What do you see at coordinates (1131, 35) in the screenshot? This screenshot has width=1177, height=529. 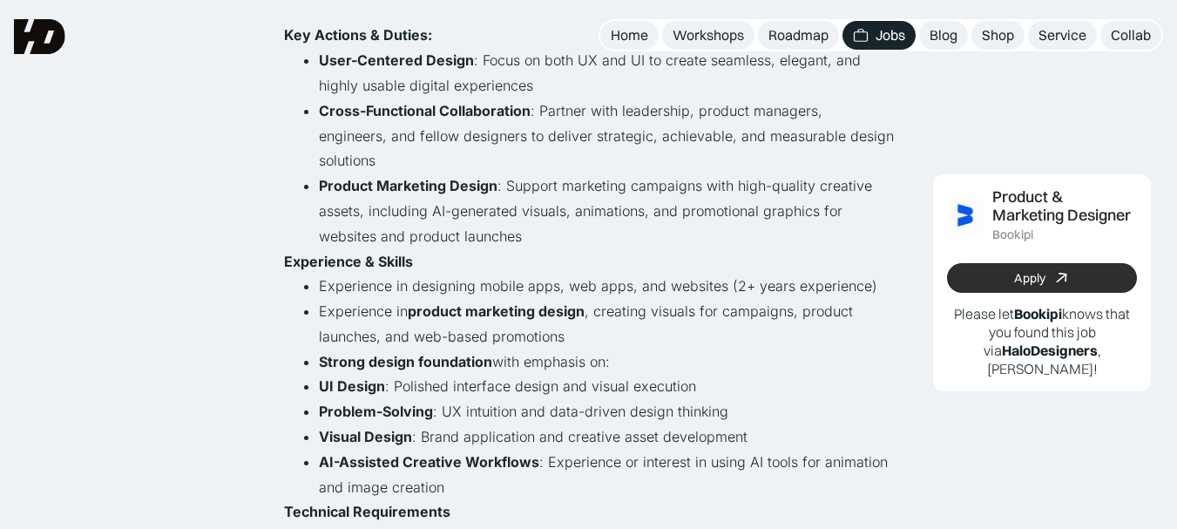 I see `div: Collab` at bounding box center [1131, 35].